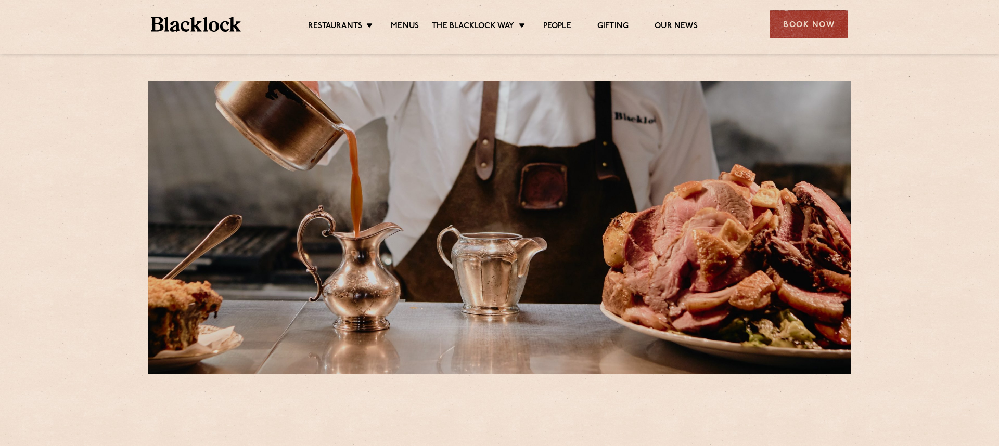  I want to click on a: Restaurants, so click(335, 27).